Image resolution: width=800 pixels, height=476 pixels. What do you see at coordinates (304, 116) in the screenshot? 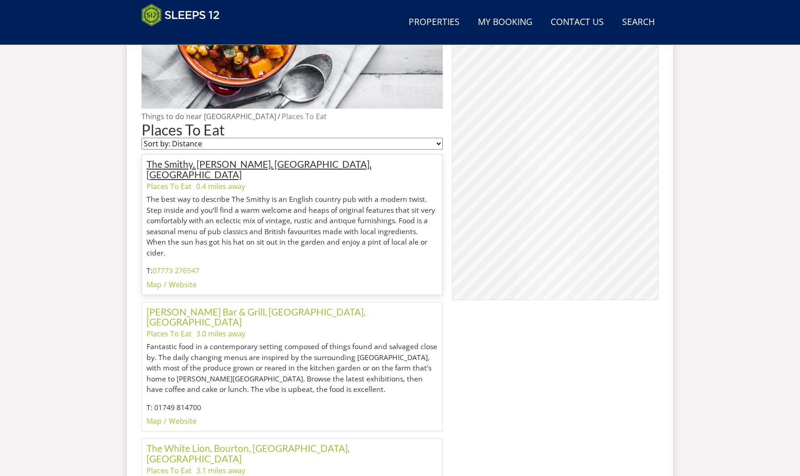
I see `span: Places To Eat` at bounding box center [304, 116].